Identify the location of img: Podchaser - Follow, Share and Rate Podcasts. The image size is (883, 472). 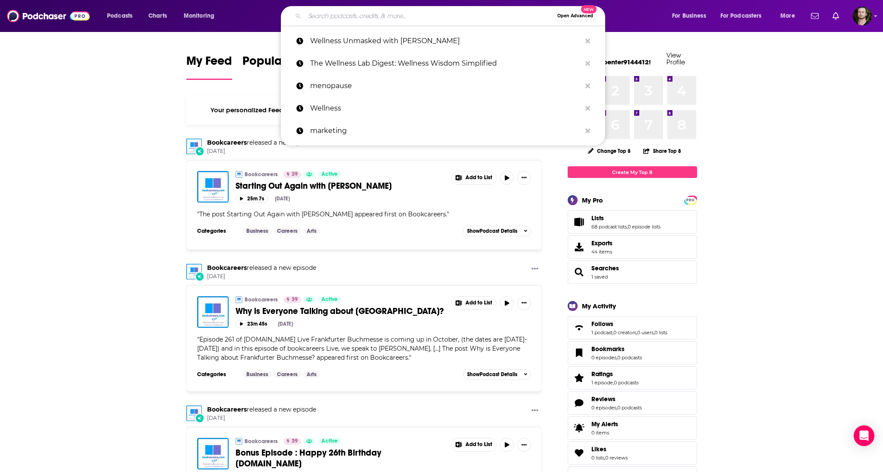
(48, 16).